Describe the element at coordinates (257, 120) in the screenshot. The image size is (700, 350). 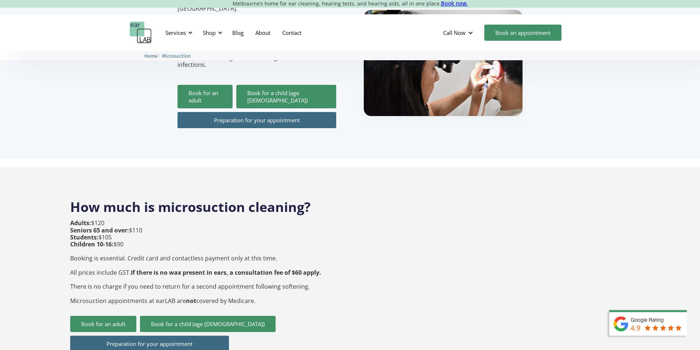
I see `a: Preparation for your appointment` at that location.